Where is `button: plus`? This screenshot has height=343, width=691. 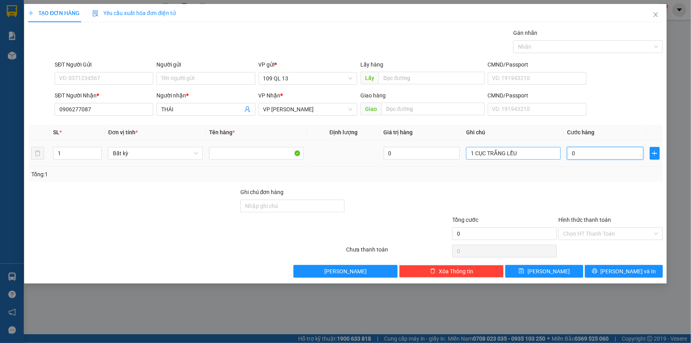 button: plus is located at coordinates (655, 153).